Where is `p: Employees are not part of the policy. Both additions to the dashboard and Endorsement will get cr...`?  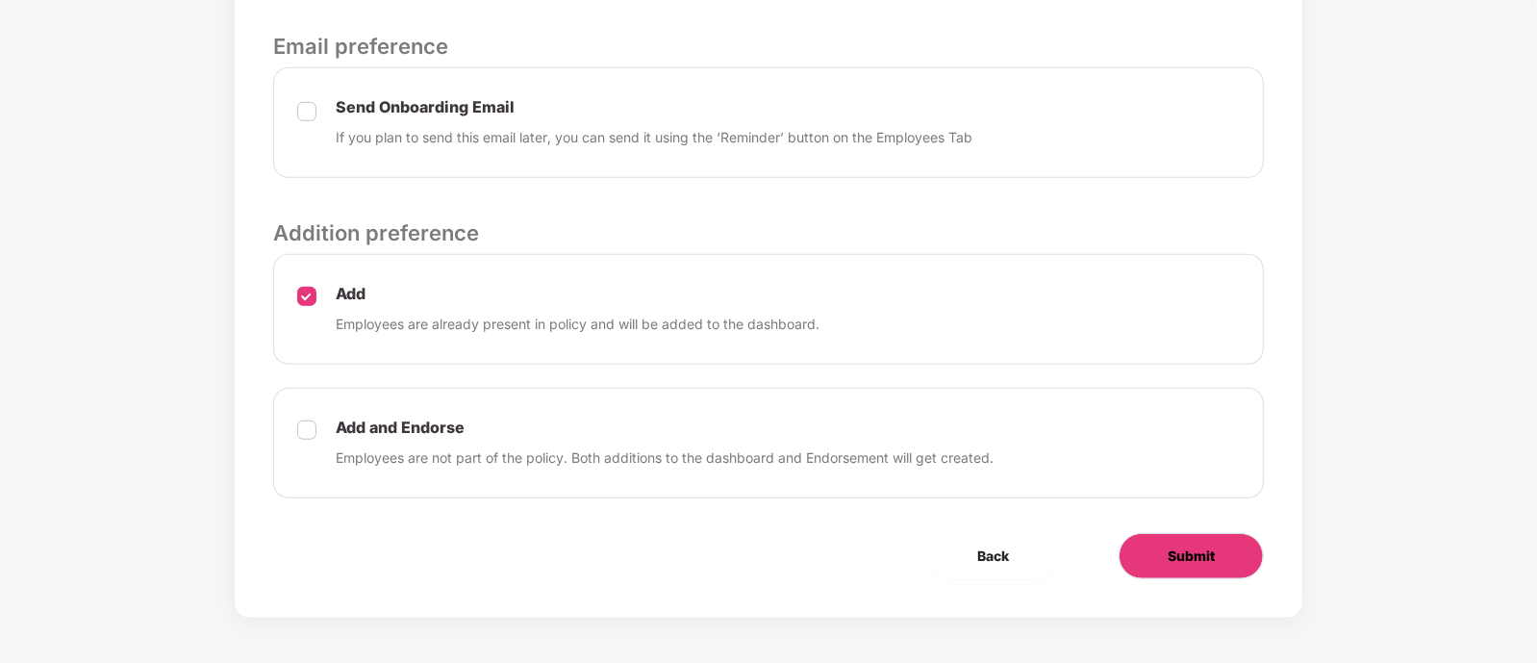
p: Employees are not part of the policy. Both additions to the dashboard and Endorsement will get cr... is located at coordinates (665, 458).